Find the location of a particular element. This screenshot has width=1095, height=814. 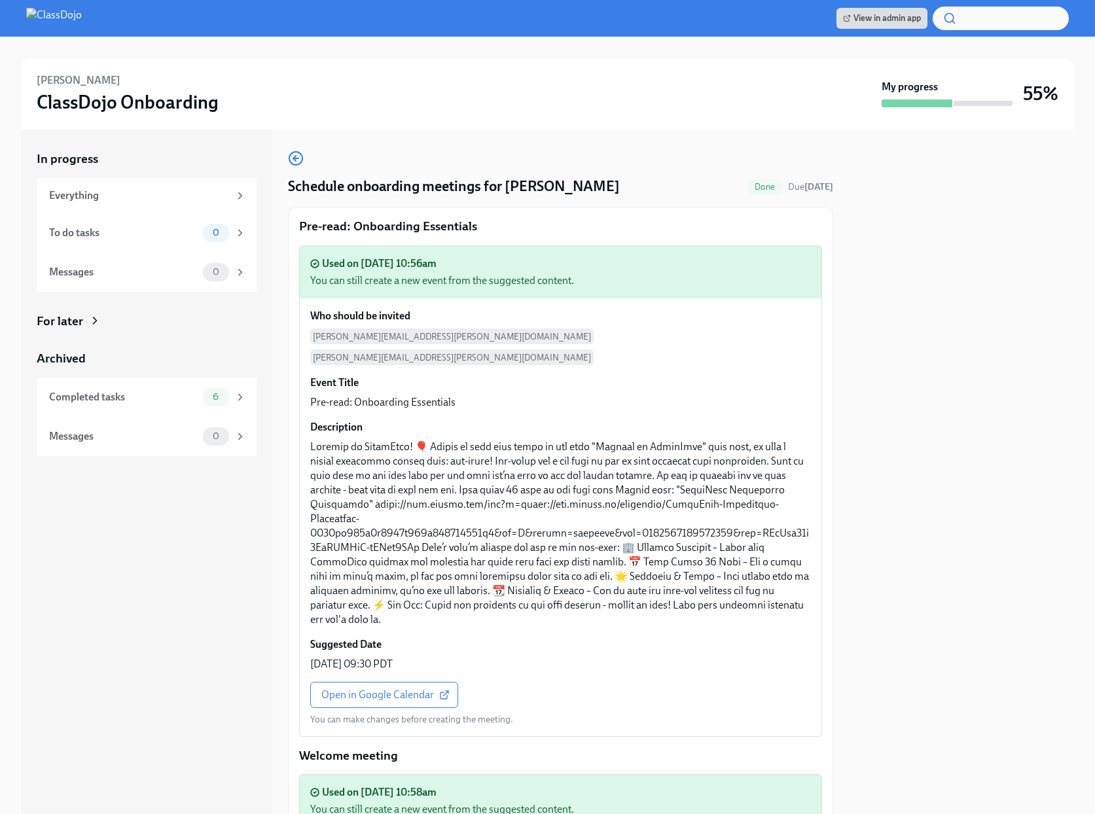

img: ClassDojo is located at coordinates (54, 18).